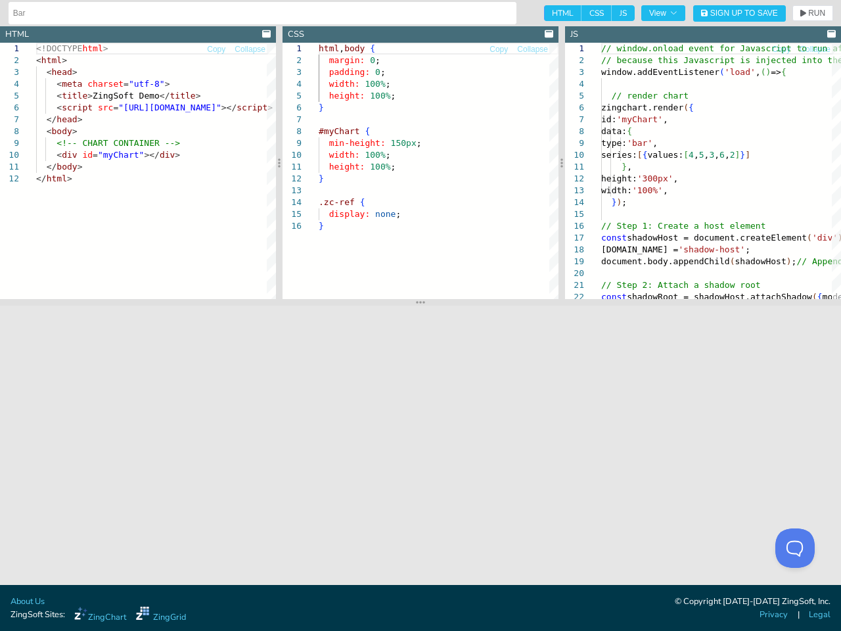  I want to click on span: 'myChart', so click(639, 119).